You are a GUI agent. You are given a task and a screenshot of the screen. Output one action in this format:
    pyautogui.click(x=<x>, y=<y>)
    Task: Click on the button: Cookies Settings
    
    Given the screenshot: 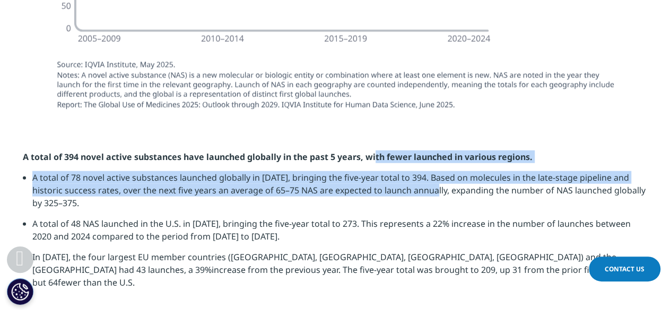 What is the action you would take?
    pyautogui.click(x=20, y=292)
    